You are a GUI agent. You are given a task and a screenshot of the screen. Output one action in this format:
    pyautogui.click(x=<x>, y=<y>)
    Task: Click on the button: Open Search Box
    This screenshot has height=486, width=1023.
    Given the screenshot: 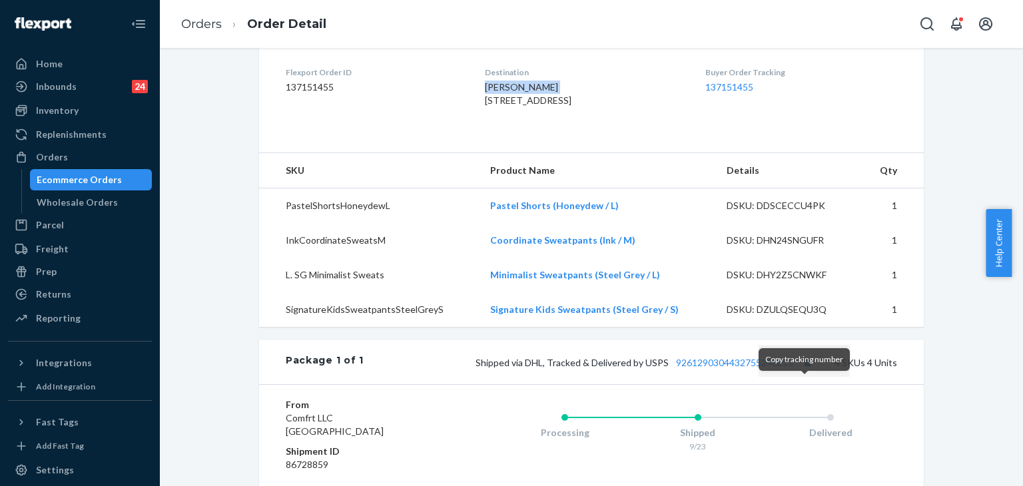 What is the action you would take?
    pyautogui.click(x=927, y=24)
    